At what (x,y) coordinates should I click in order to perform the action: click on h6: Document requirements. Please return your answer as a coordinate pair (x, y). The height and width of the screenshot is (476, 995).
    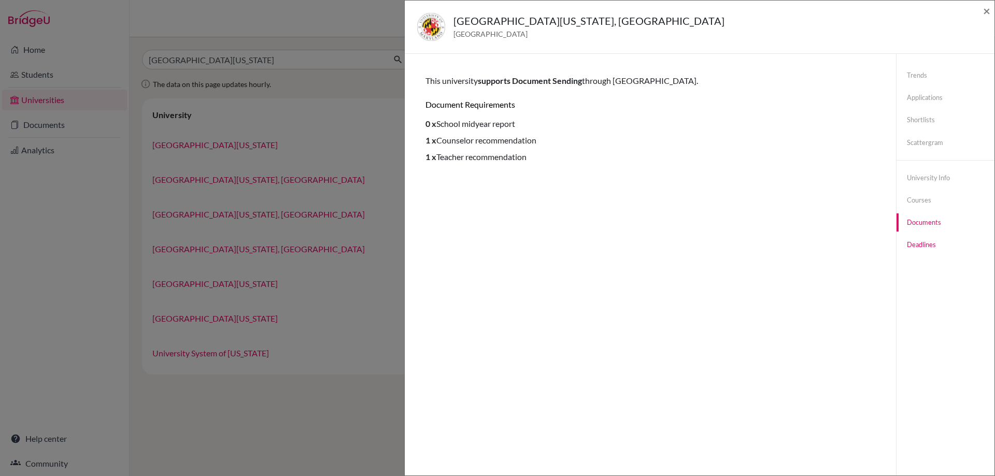
    Looking at the image, I should click on (650, 104).